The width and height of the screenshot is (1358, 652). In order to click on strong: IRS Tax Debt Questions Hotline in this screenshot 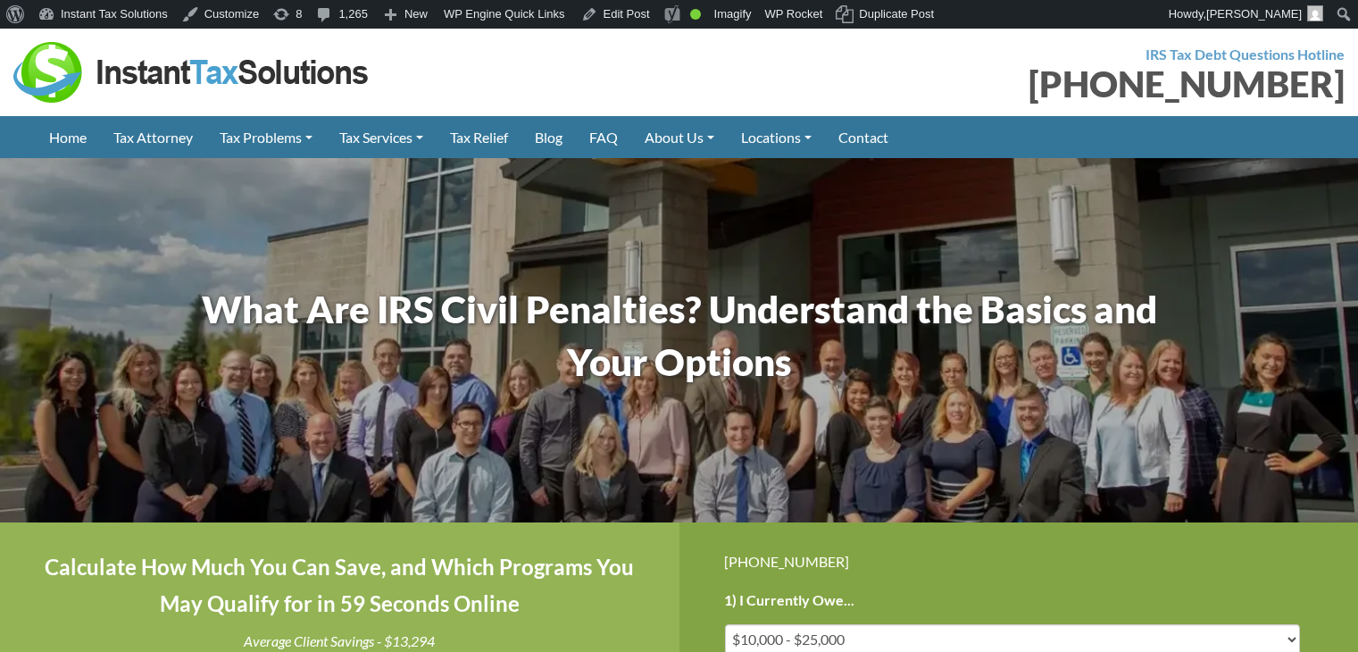, I will do `click(1244, 54)`.